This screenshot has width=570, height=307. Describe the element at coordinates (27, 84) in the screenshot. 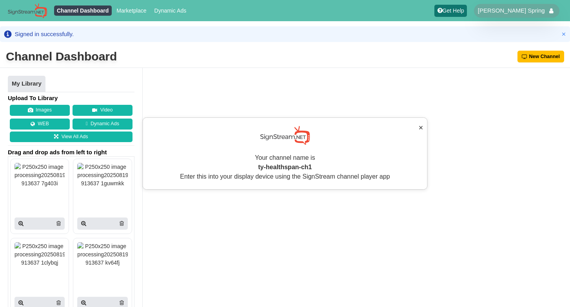

I see `a: My Library` at that location.